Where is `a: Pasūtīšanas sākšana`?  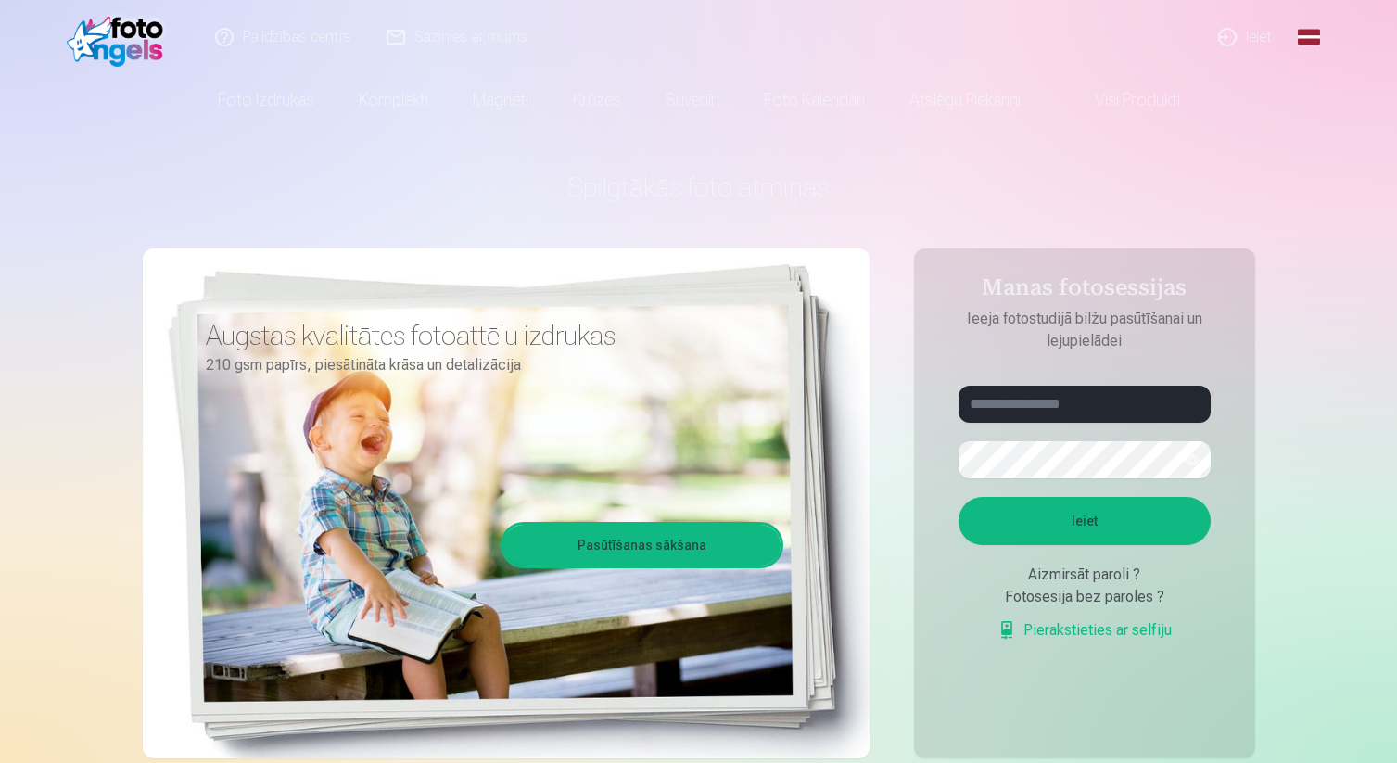 a: Pasūtīšanas sākšana is located at coordinates (642, 545).